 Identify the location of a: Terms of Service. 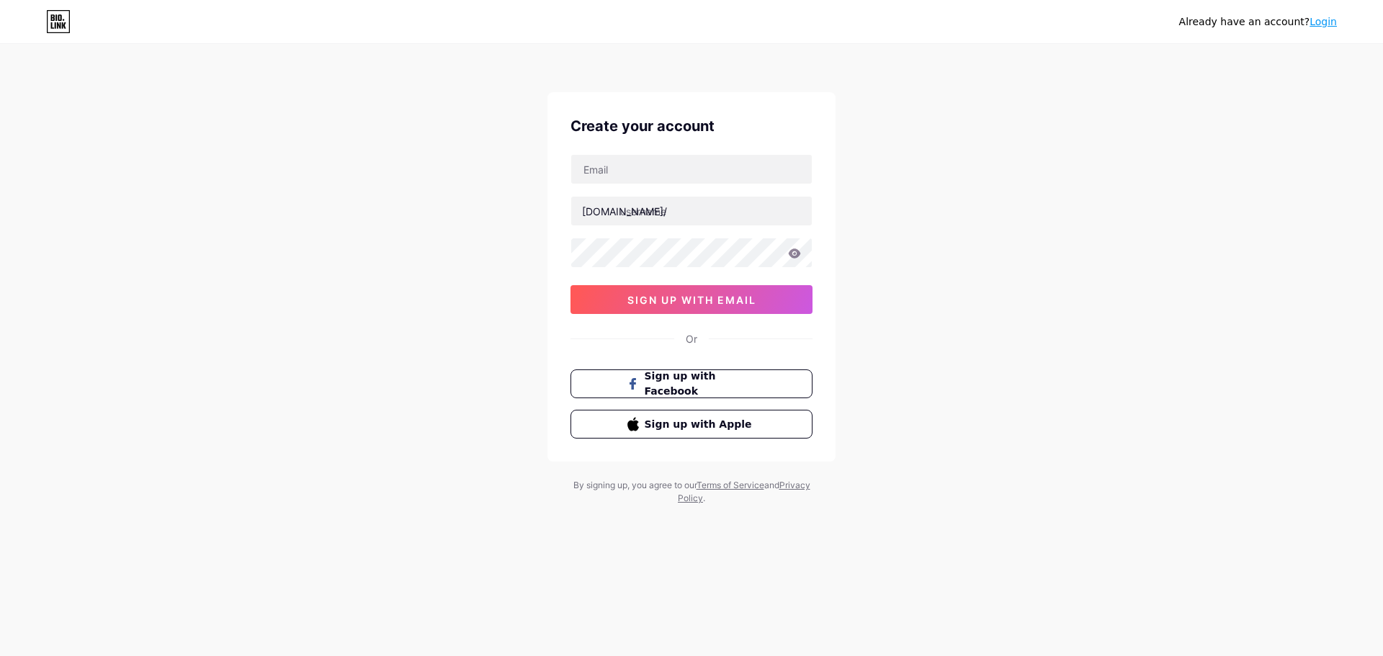
(730, 485).